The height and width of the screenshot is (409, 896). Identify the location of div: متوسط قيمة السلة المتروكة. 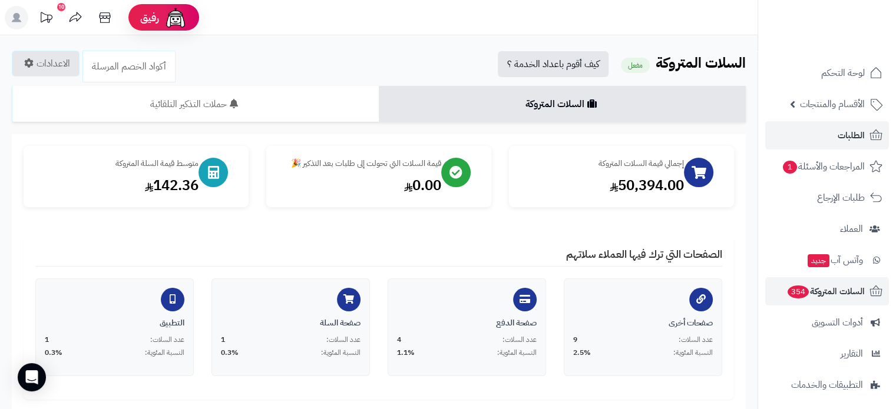
(117, 164).